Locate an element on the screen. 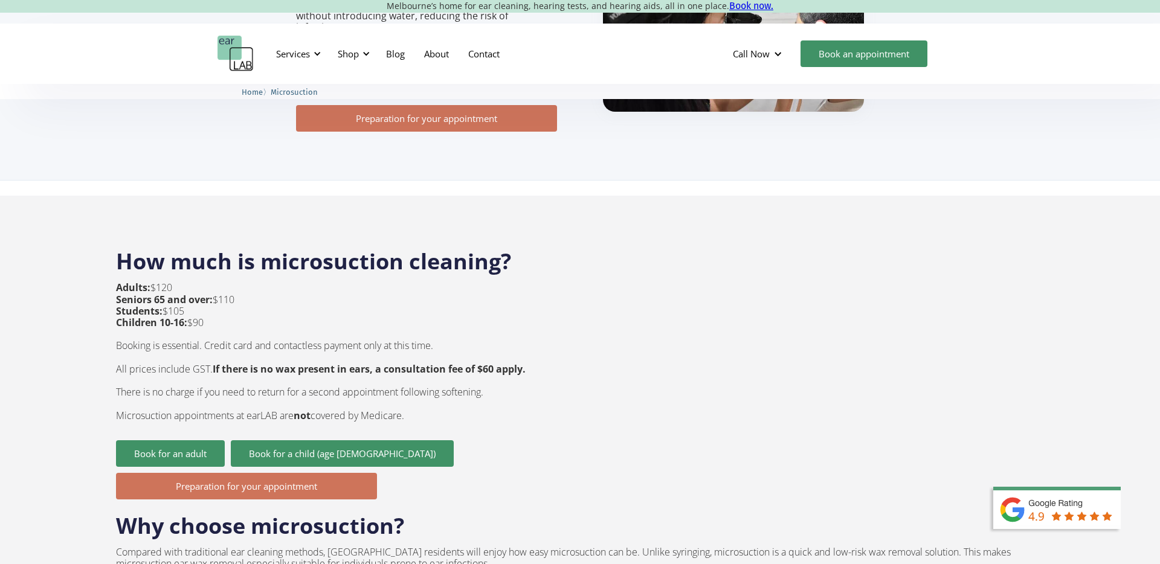 This screenshot has height=564, width=1160. h2: Why choose microsuction? is located at coordinates (260, 520).